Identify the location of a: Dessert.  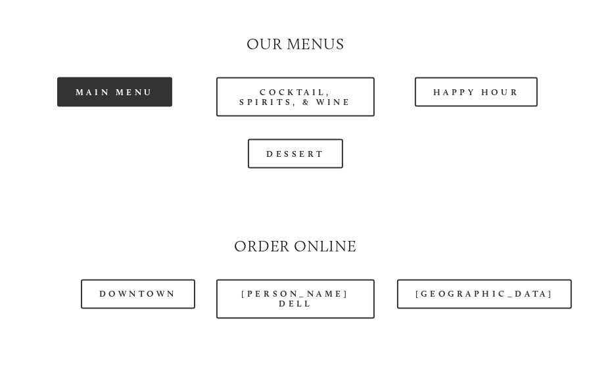
(295, 154).